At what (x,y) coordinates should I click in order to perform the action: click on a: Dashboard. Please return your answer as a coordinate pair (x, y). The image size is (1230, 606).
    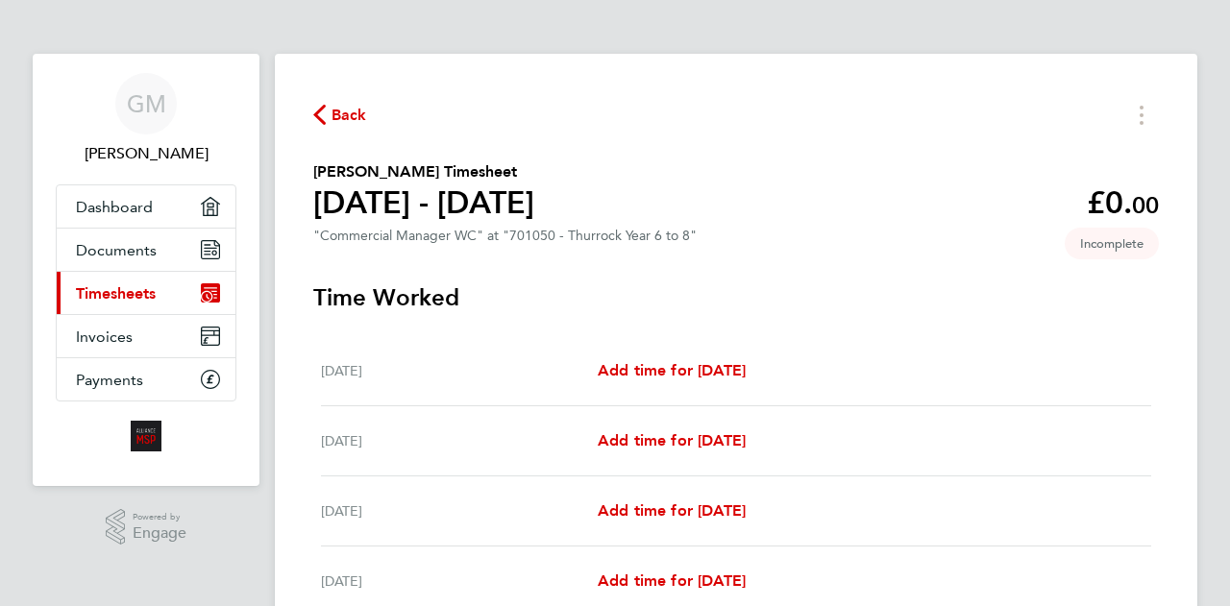
    Looking at the image, I should click on (146, 207).